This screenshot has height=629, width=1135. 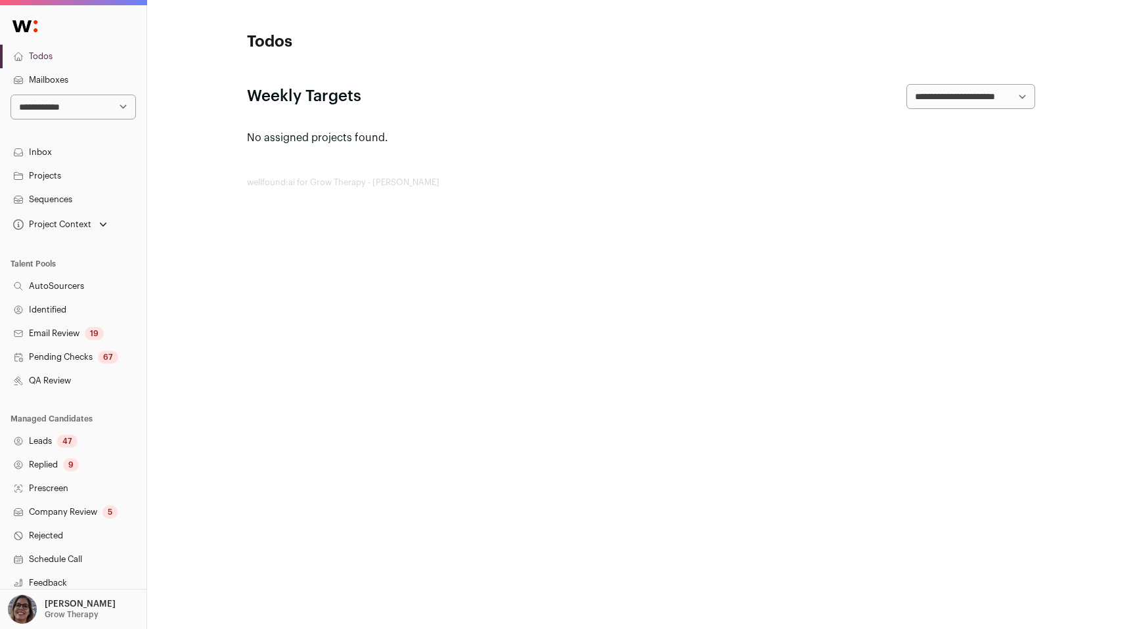 I want to click on h2: Weekly Targets, so click(x=304, y=97).